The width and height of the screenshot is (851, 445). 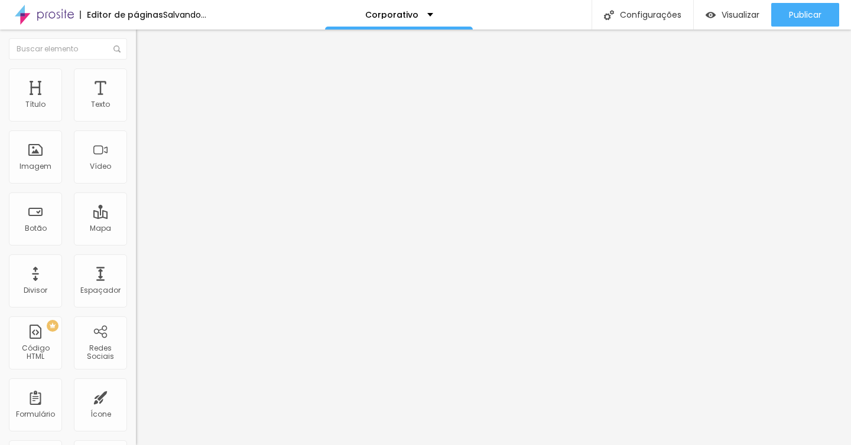 I want to click on button: Visualizar, so click(x=732, y=15).